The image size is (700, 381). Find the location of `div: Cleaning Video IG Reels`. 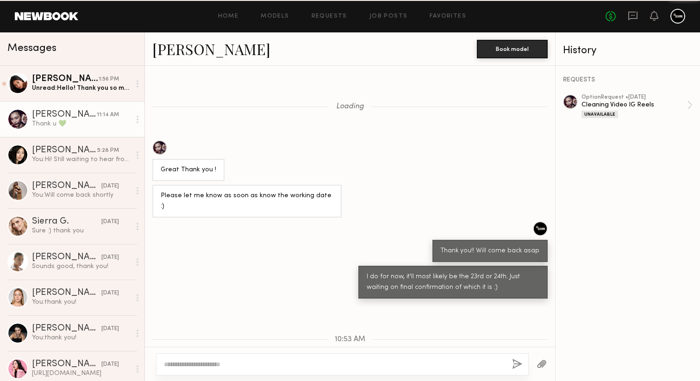

div: Cleaning Video IG Reels is located at coordinates (634, 105).